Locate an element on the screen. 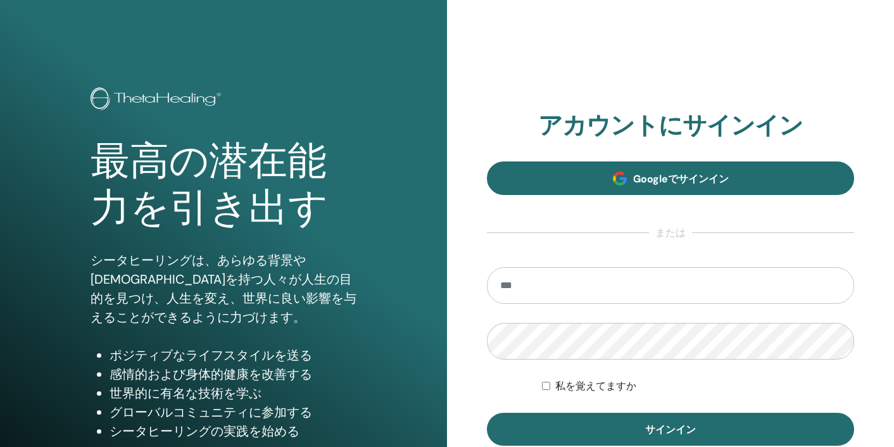 The width and height of the screenshot is (894, 447). font: 世界的に有名な技術を学ぶ is located at coordinates (185, 393).